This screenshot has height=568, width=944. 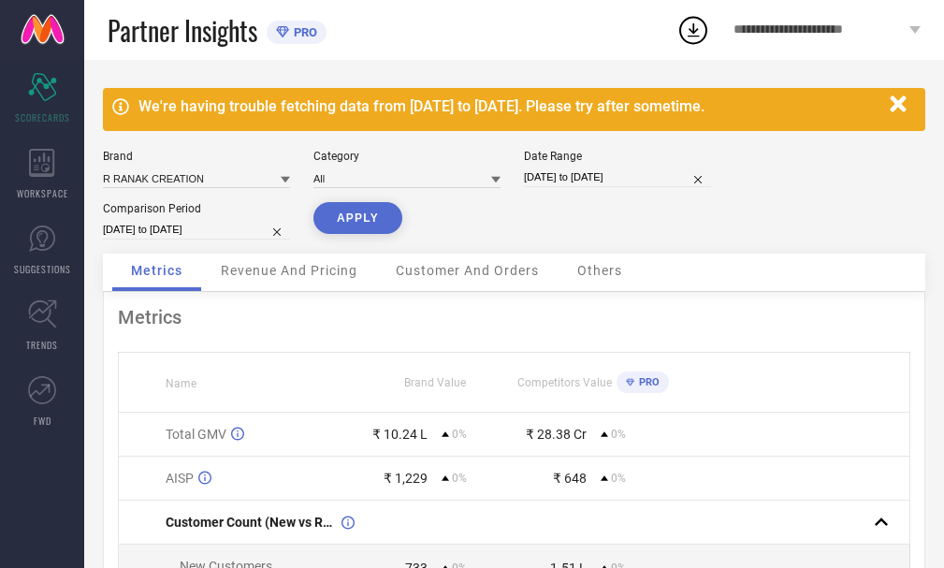 What do you see at coordinates (564, 383) in the screenshot?
I see `span: Competitors Value` at bounding box center [564, 383].